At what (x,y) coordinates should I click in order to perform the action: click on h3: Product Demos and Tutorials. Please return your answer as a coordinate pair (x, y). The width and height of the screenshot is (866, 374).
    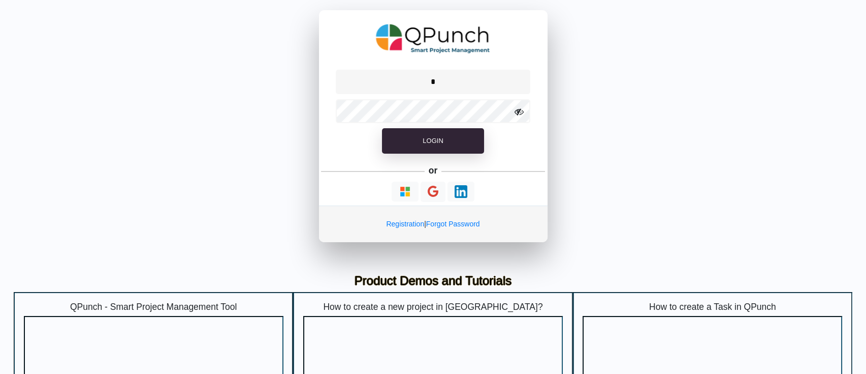
    Looking at the image, I should click on (433, 281).